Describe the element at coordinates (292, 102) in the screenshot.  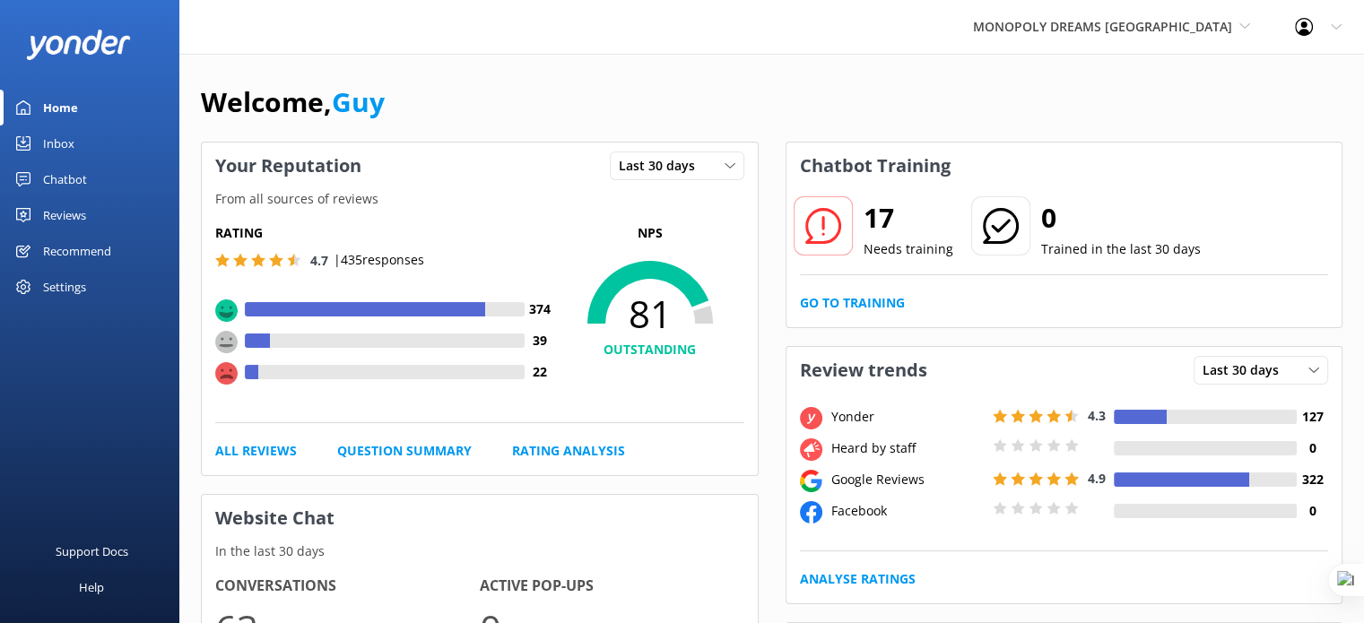
I see `h1: Welcome,` at that location.